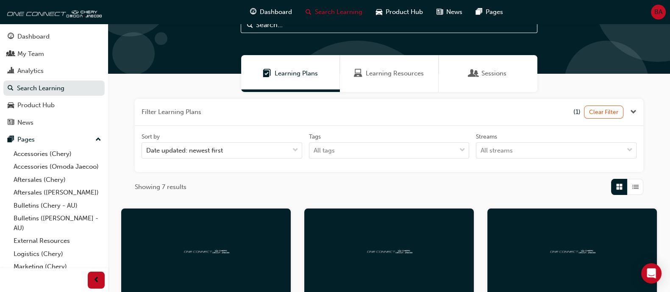 This screenshot has height=292, width=670. What do you see at coordinates (271, 12) in the screenshot?
I see `a: guage-iconDashboard` at bounding box center [271, 12].